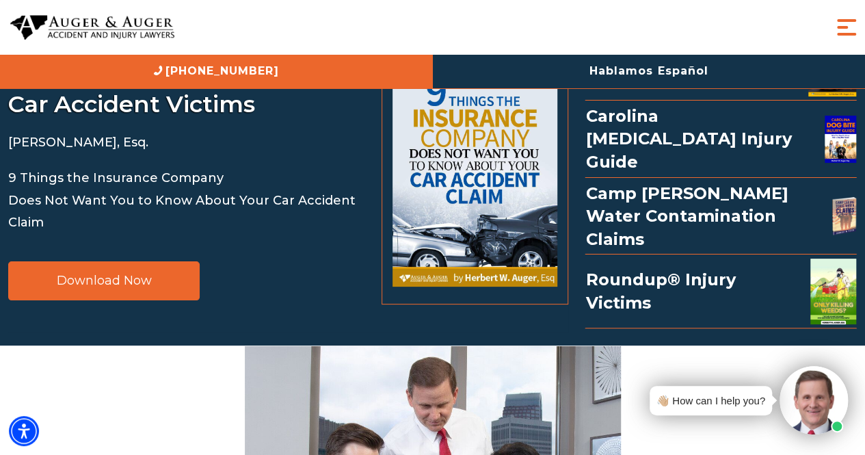  I want to click on div: Accessibility Menu, so click(24, 431).